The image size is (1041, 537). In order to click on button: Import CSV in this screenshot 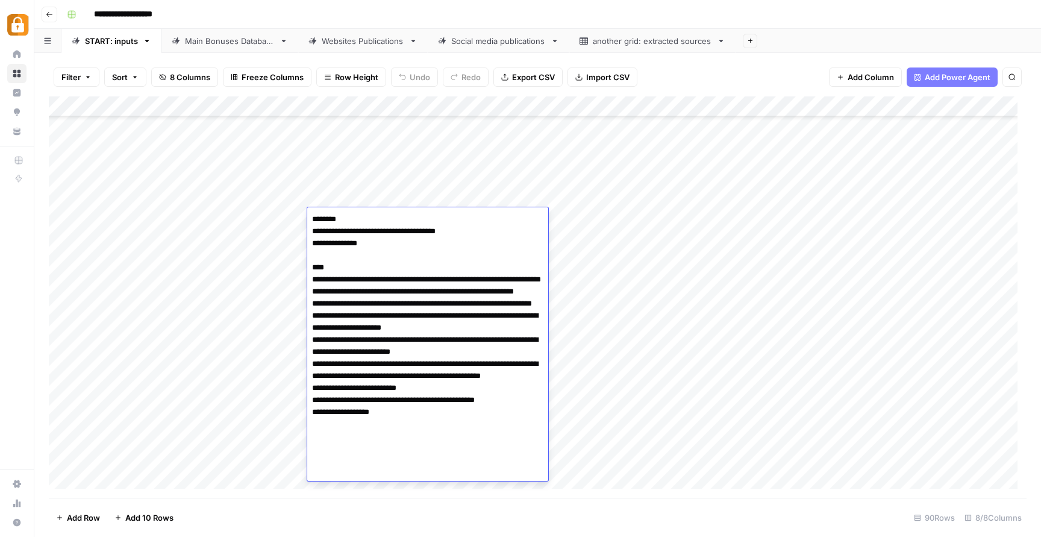, I will do `click(602, 77)`.